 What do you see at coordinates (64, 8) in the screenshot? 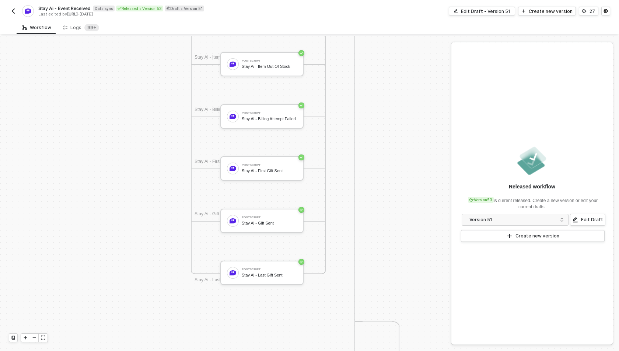
I see `span: Stay Ai - Event Received` at bounding box center [64, 8].